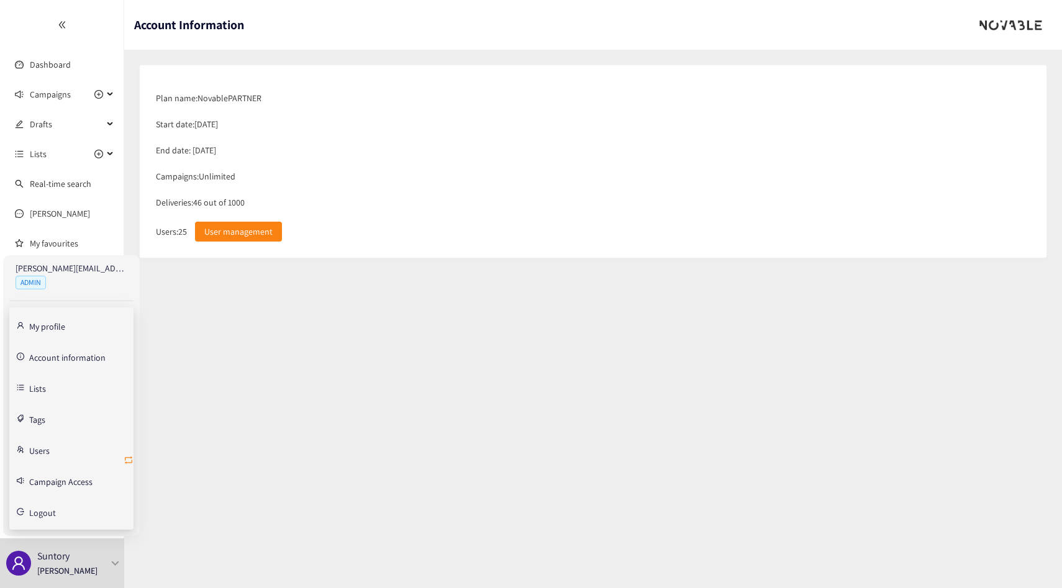 This screenshot has height=588, width=1062. What do you see at coordinates (39, 450) in the screenshot?
I see `a: Users` at bounding box center [39, 450].